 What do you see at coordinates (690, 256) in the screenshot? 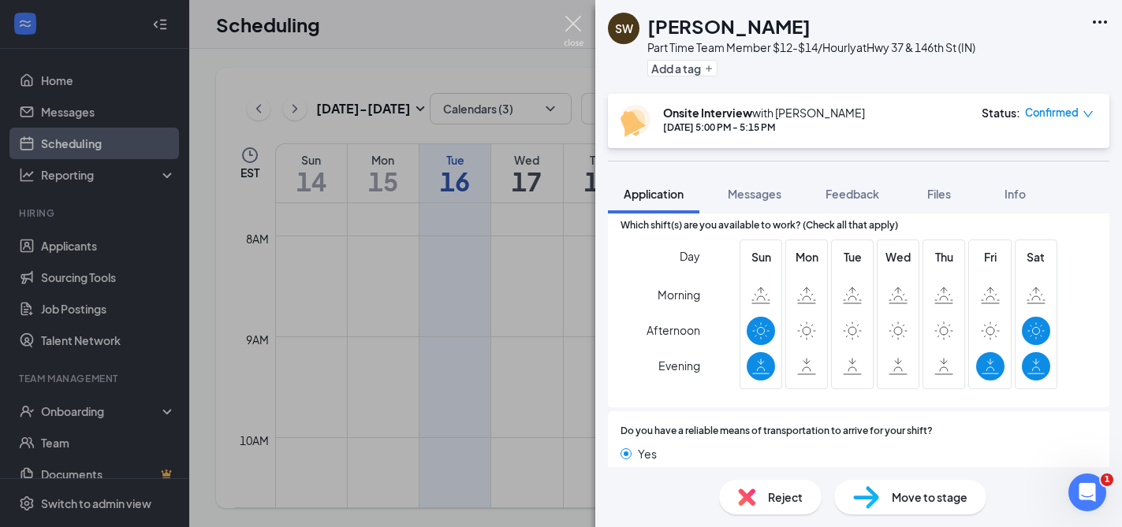
I see `span: Day` at bounding box center [690, 256].